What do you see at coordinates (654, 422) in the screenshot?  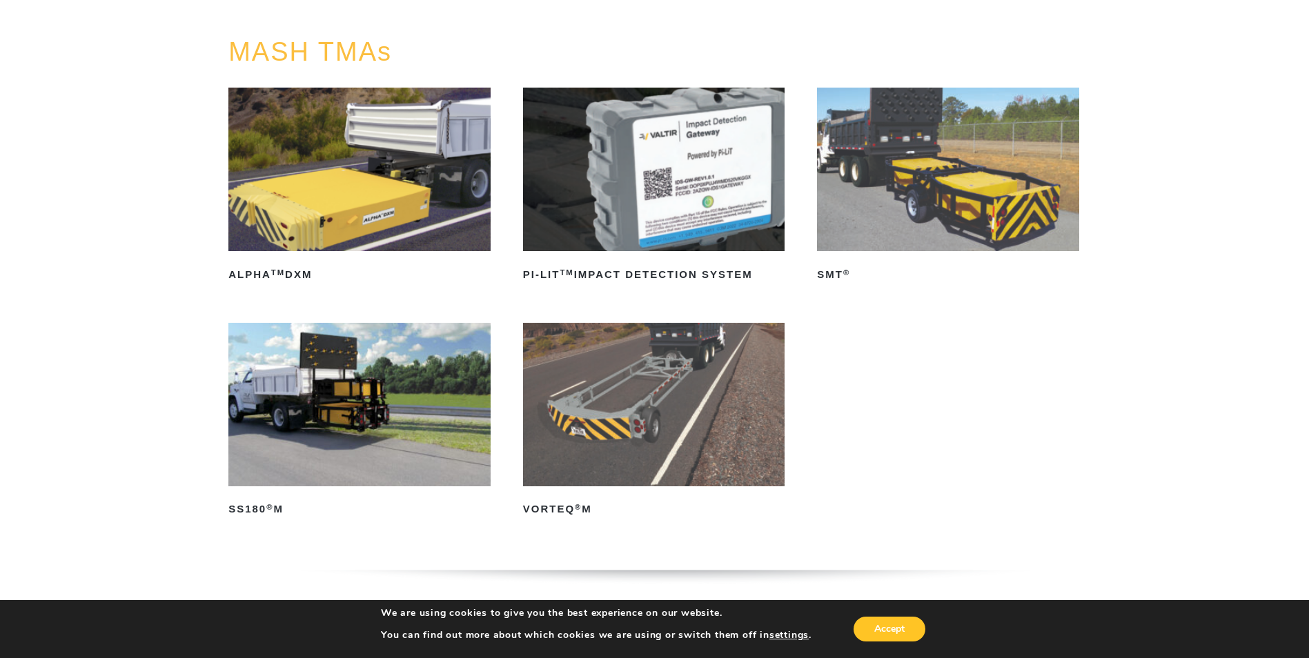 I see `a: VORTEQ®M` at bounding box center [654, 422].